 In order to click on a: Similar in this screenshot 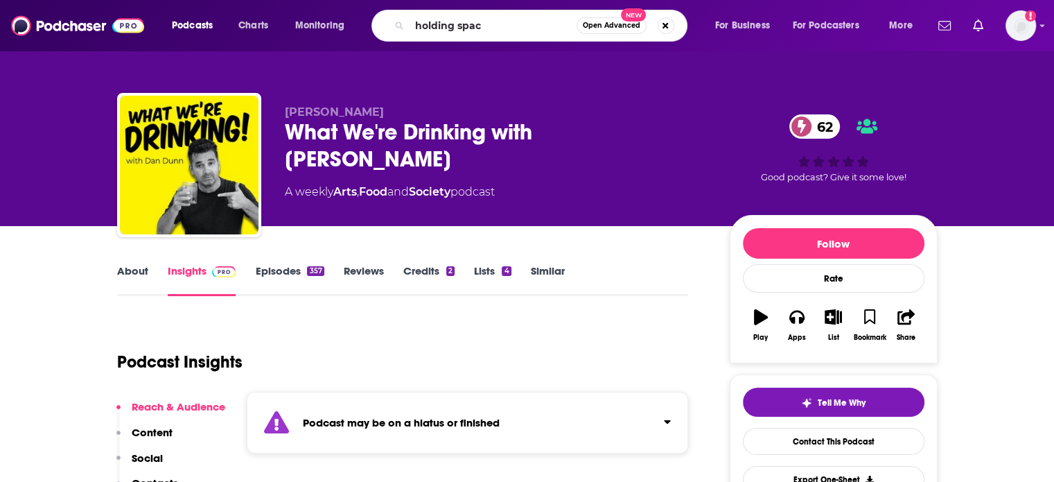, I will do `click(547, 280)`.